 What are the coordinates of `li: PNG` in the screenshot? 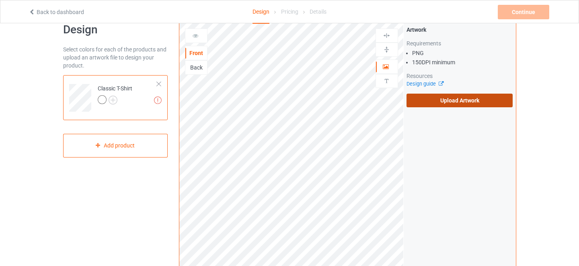 It's located at (462, 53).